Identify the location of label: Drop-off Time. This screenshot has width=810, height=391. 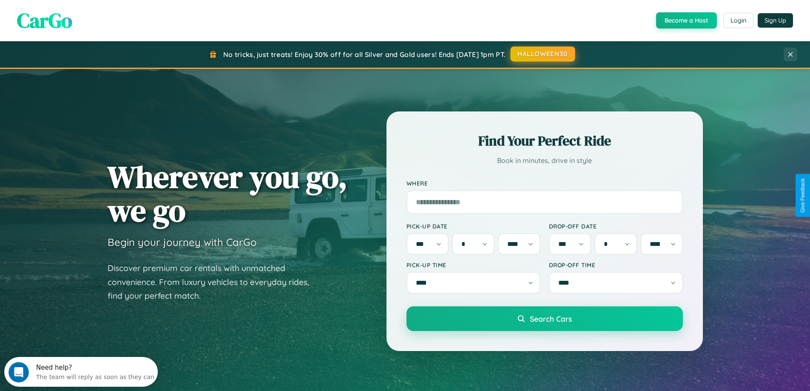
(616, 265).